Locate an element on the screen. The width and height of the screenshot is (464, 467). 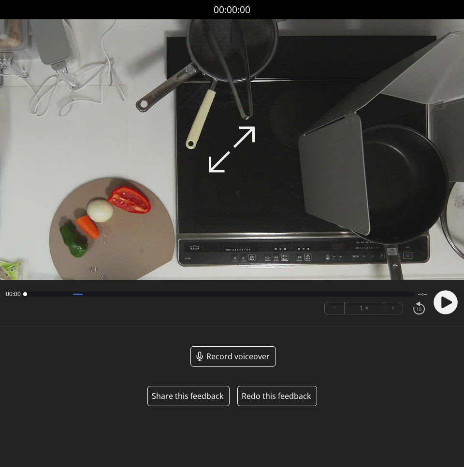
a: Record voiceover is located at coordinates (233, 357).